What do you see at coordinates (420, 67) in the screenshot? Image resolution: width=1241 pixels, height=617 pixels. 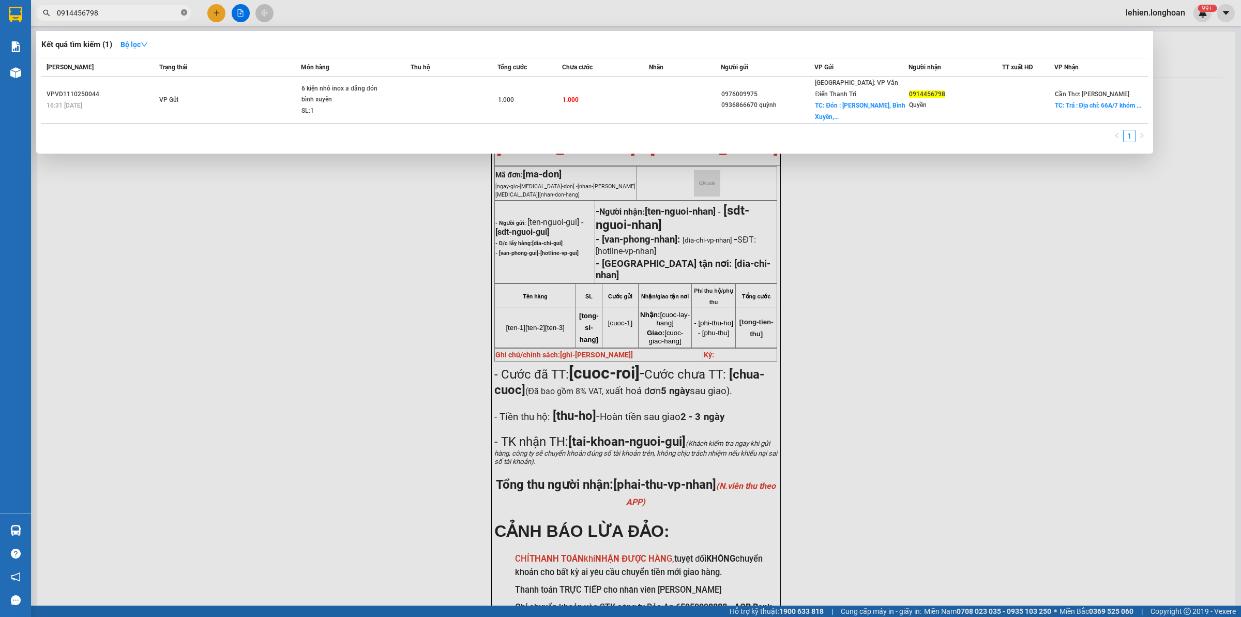 I see `span: Thu hộ` at bounding box center [420, 67].